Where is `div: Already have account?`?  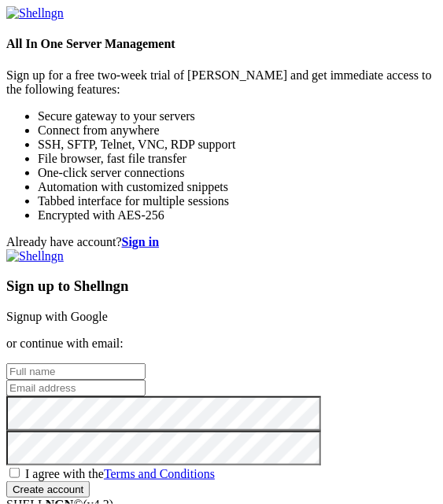 div: Already have account? is located at coordinates (221, 242).